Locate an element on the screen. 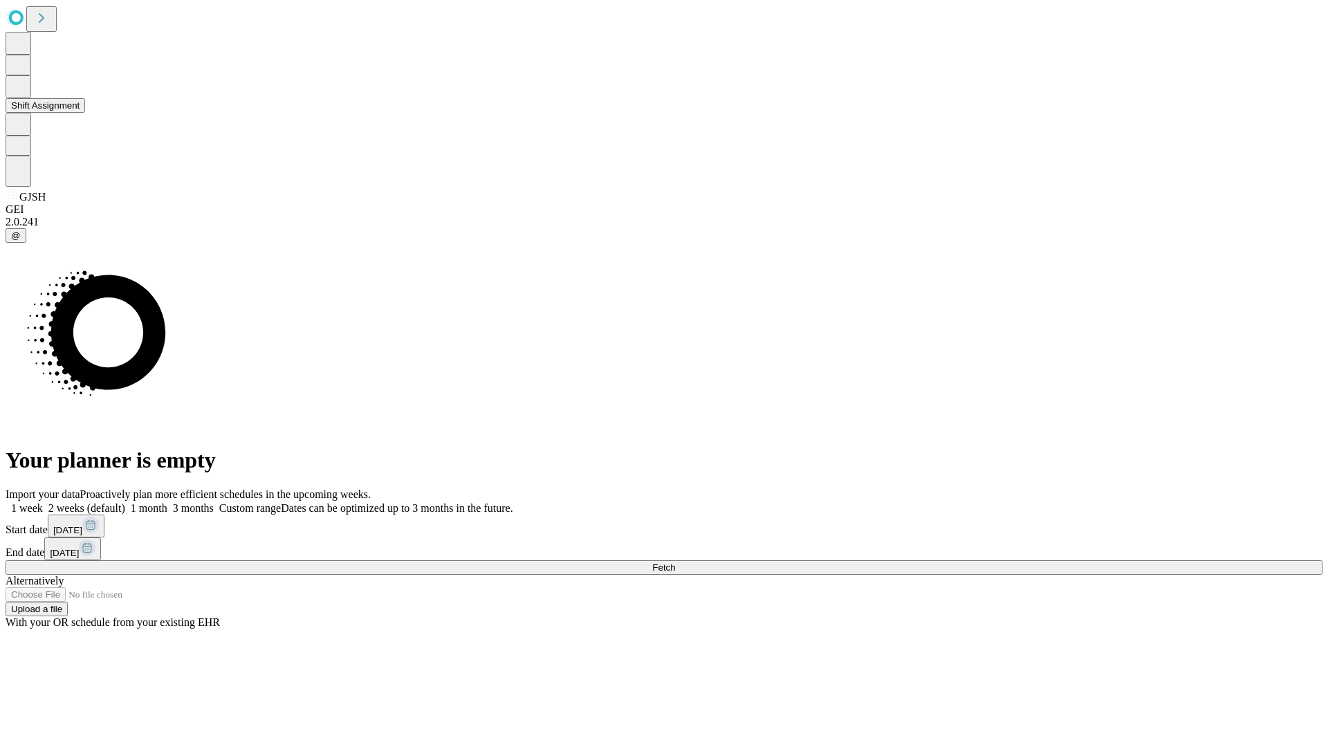 The width and height of the screenshot is (1328, 747). div: GEI is located at coordinates (664, 210).